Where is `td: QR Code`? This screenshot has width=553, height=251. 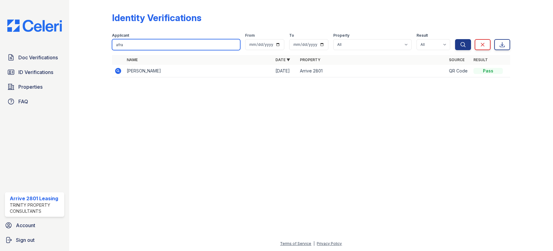
td: QR Code is located at coordinates (459, 71).